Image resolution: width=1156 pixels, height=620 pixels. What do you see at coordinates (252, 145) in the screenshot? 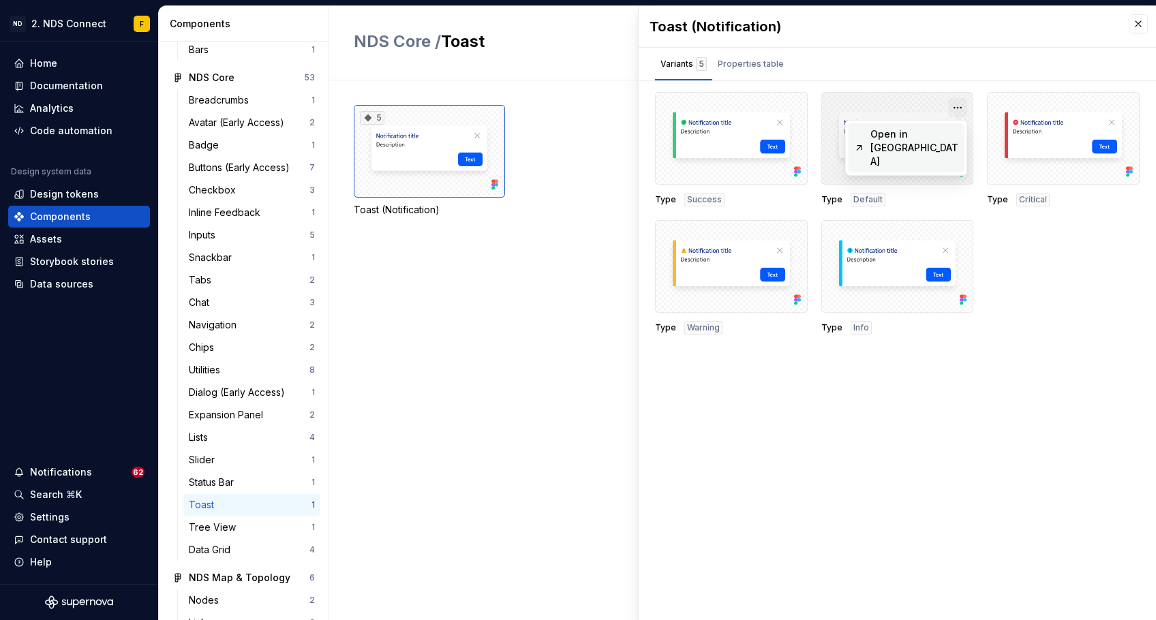
I see `a: Badge1` at bounding box center [252, 145].